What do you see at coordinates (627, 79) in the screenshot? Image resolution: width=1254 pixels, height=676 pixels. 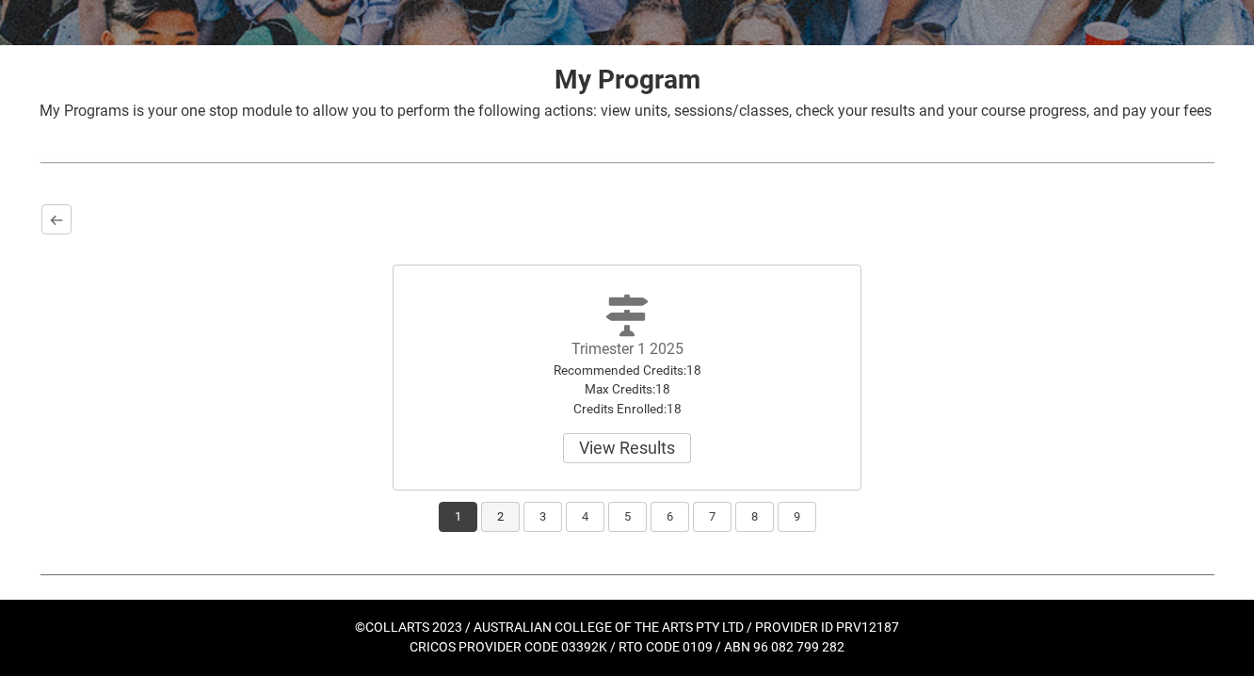 I see `strong: My Program` at bounding box center [627, 79].